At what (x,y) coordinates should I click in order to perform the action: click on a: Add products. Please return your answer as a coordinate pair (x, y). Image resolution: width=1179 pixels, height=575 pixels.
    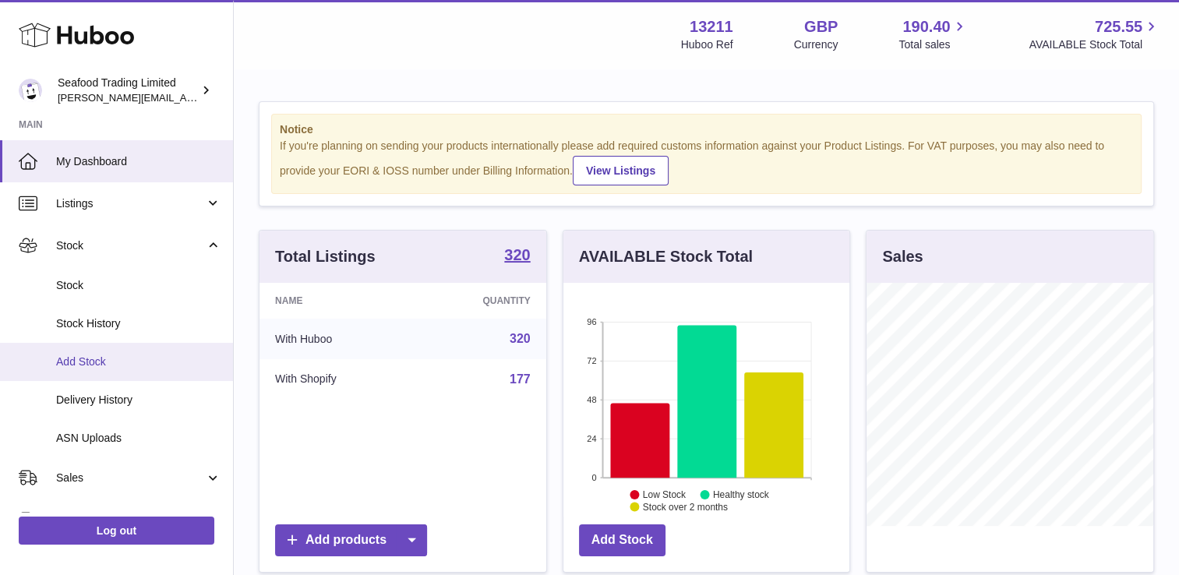
    Looking at the image, I should click on (351, 540).